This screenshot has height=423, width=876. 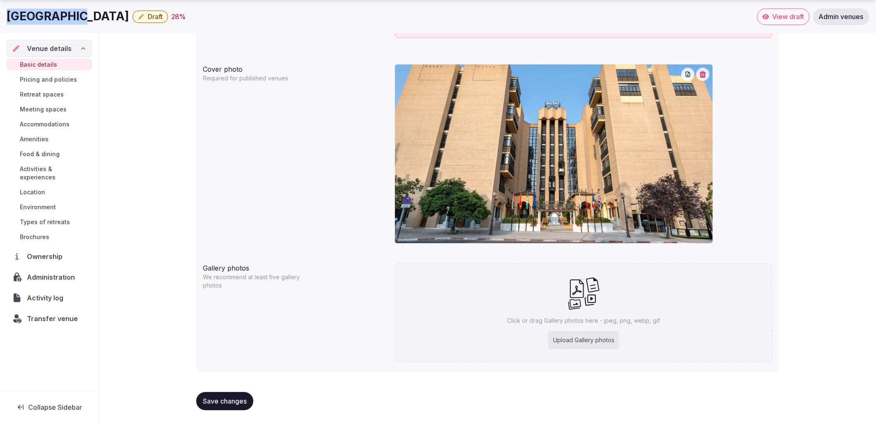 I want to click on span: Location, so click(x=32, y=192).